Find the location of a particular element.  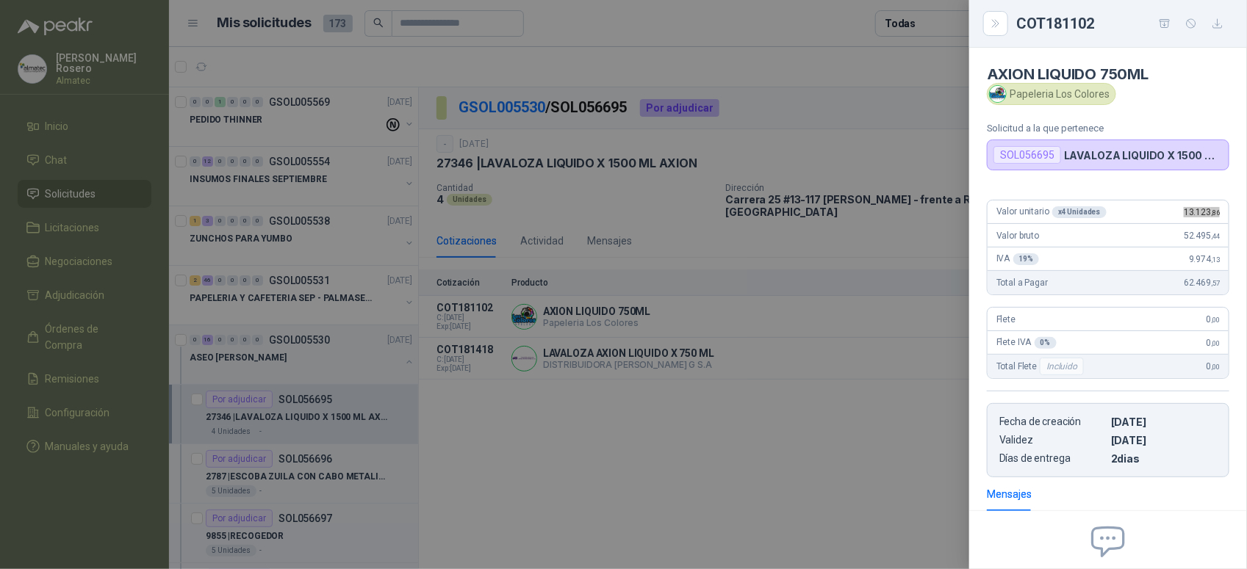

span: ,57 is located at coordinates (1215, 283).